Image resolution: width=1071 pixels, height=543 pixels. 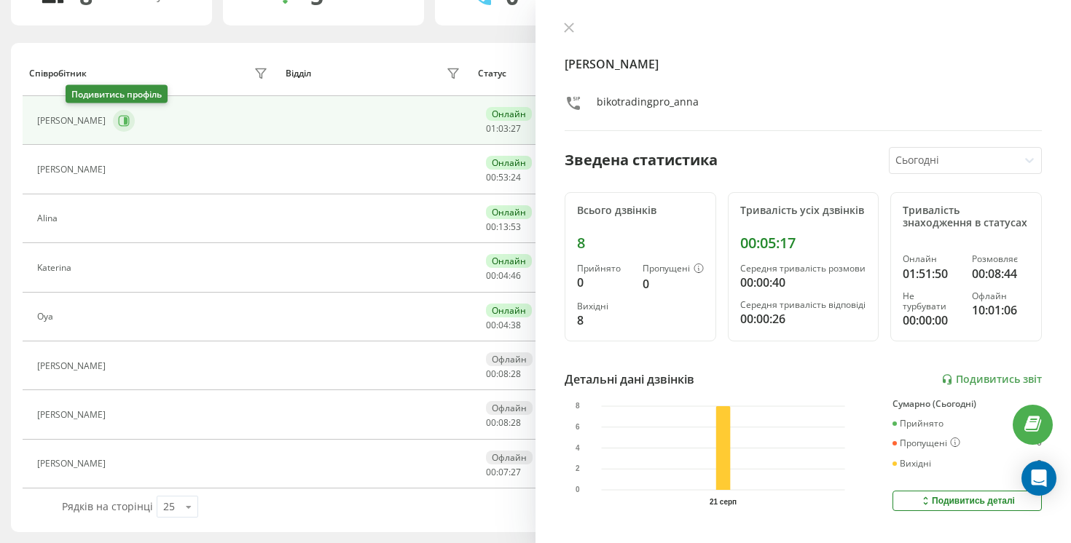 I want to click on div: 01:51:50, so click(x=931, y=274).